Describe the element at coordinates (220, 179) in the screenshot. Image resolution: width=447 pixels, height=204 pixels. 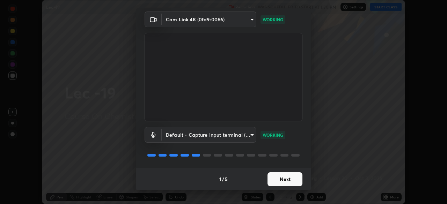
I see `h4: 1` at that location.